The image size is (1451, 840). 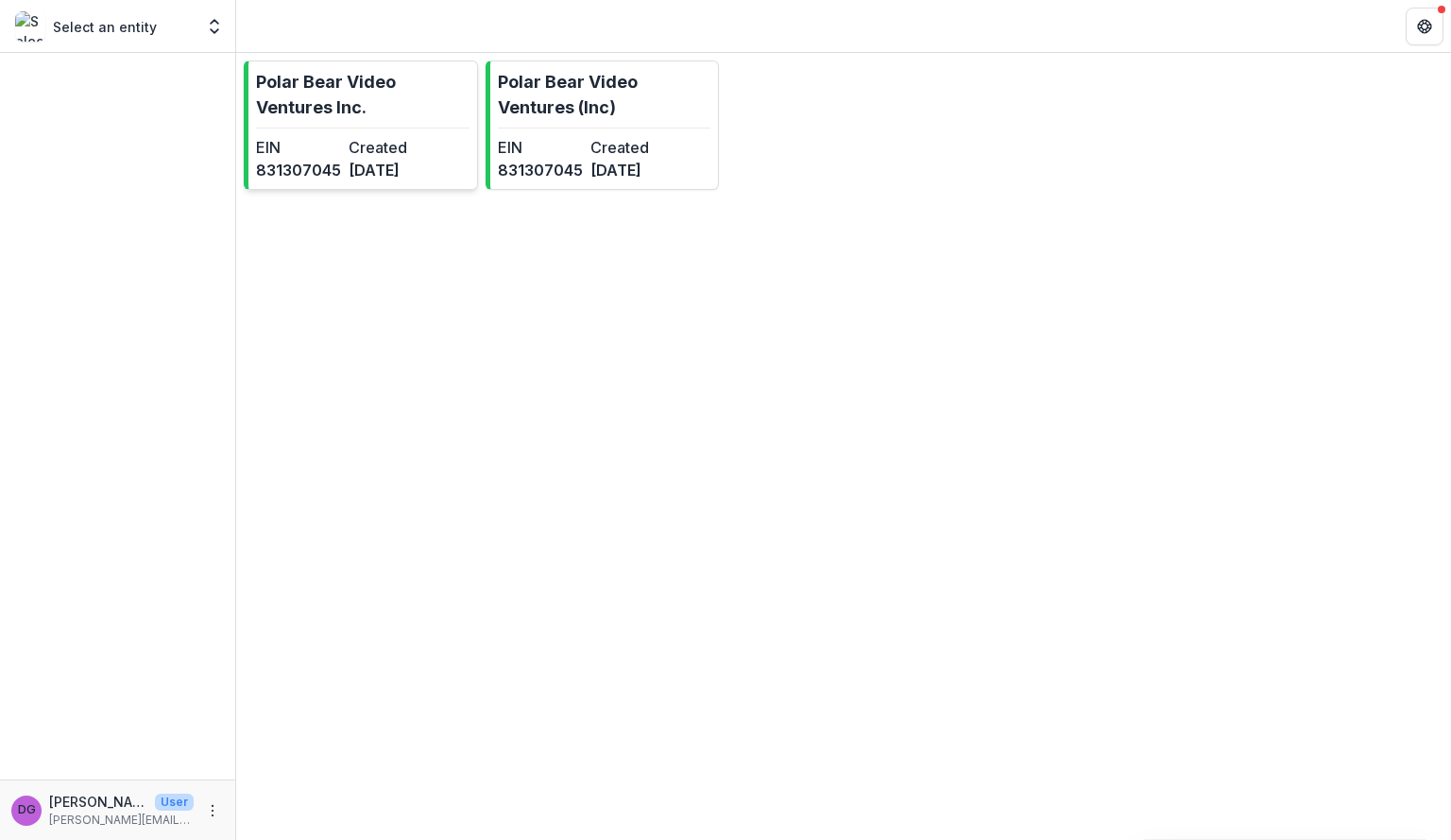 What do you see at coordinates (605, 94) in the screenshot?
I see `p: Polar Bear Video Ventures (Inc)` at bounding box center [605, 94].